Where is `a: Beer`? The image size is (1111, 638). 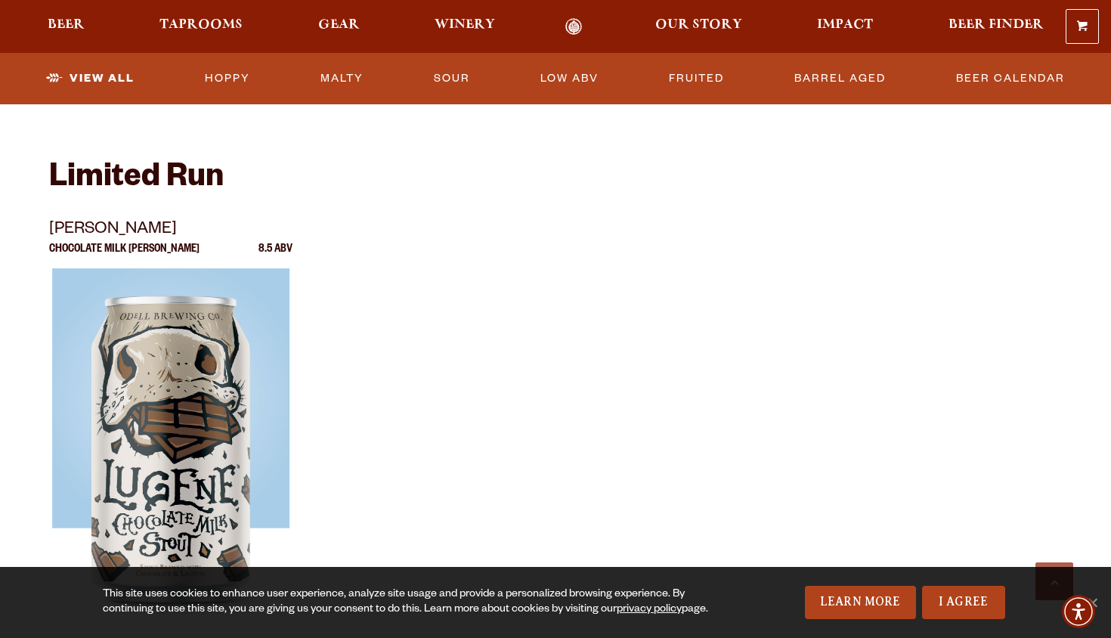 a: Beer is located at coordinates (66, 26).